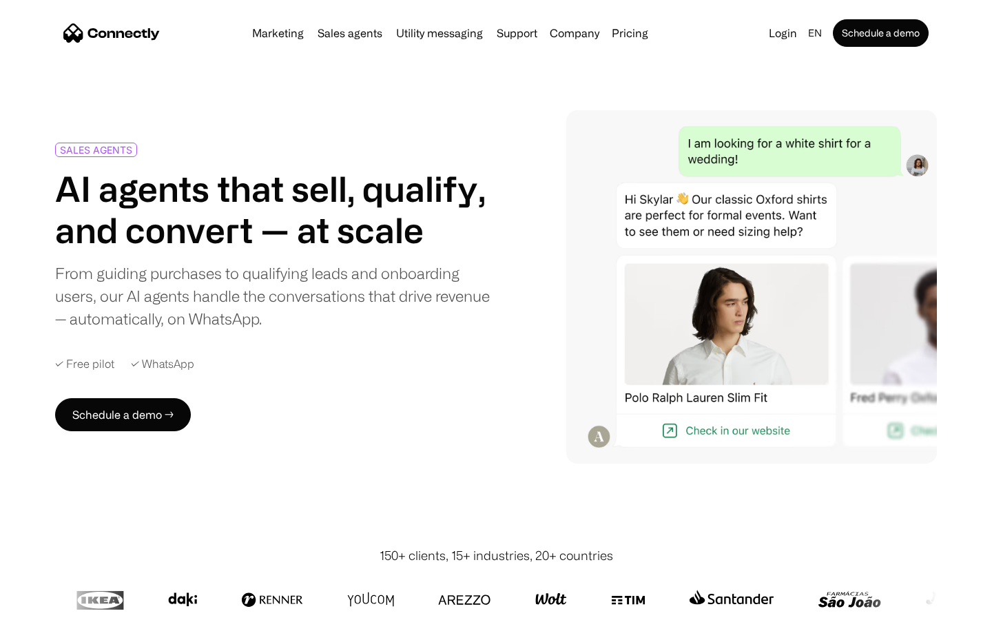 This screenshot has height=620, width=992. I want to click on div: From guiding purchases to qualifying leads and onboarding users, our AI agents handle the convers..., so click(273, 296).